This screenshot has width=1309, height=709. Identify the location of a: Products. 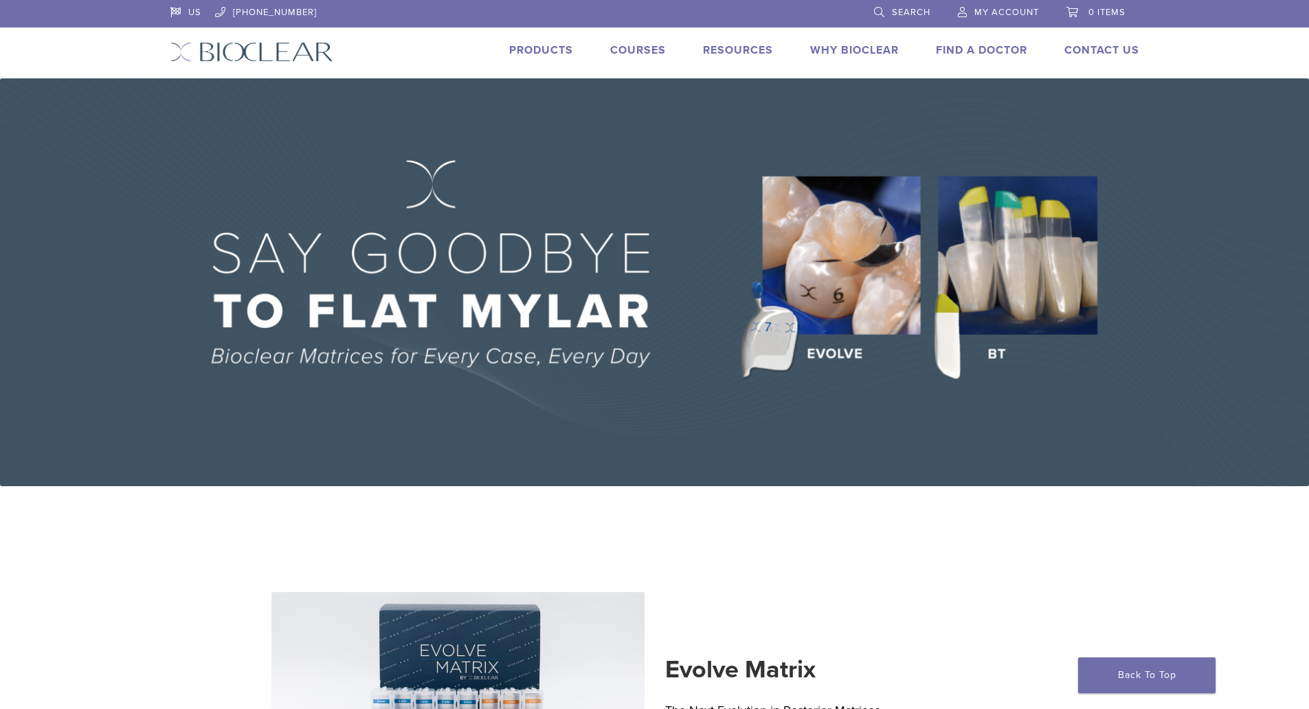
(541, 50).